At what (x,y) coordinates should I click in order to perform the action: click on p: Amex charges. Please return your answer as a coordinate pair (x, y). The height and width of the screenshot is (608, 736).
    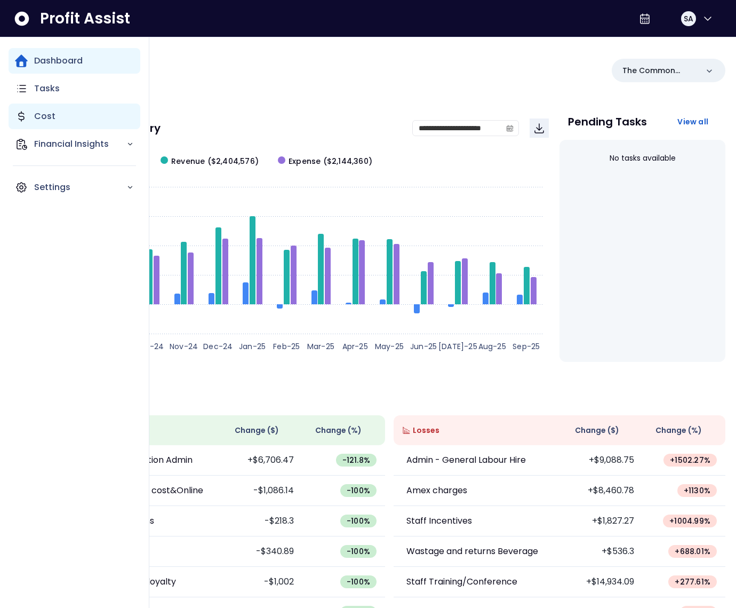
    Looking at the image, I should click on (437, 490).